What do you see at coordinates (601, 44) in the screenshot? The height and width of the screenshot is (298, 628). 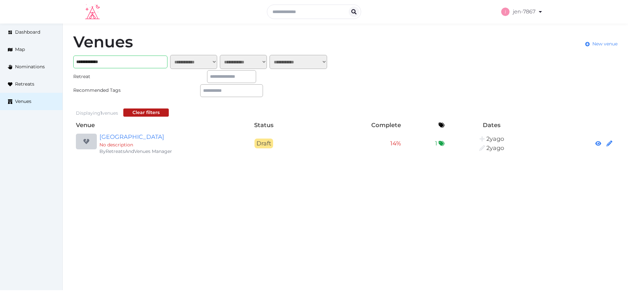 I see `a: New venue` at bounding box center [601, 44].